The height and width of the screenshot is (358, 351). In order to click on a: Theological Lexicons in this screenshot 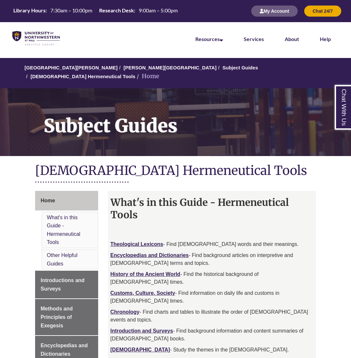, I will do `click(137, 244)`.